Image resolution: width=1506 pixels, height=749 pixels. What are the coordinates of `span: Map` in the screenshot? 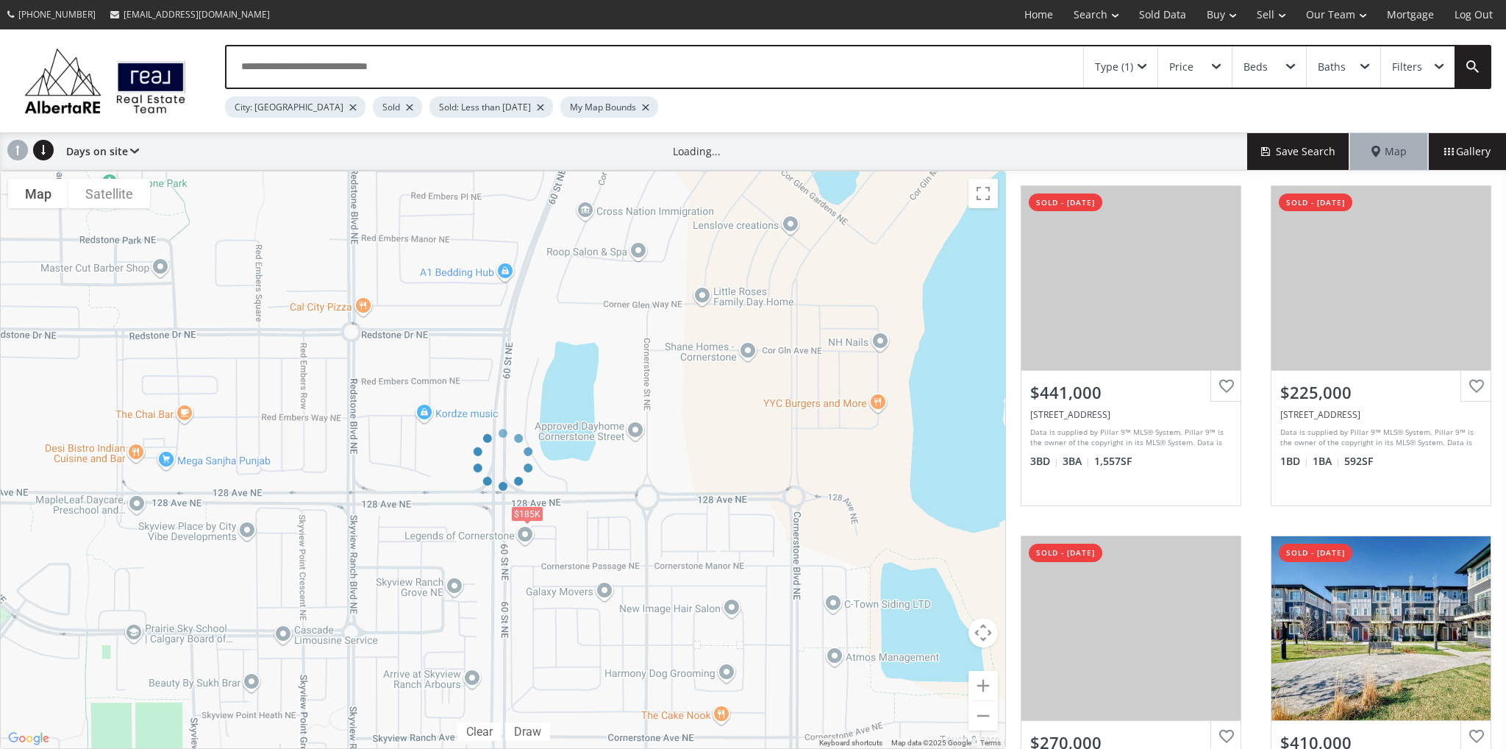 It's located at (1389, 151).